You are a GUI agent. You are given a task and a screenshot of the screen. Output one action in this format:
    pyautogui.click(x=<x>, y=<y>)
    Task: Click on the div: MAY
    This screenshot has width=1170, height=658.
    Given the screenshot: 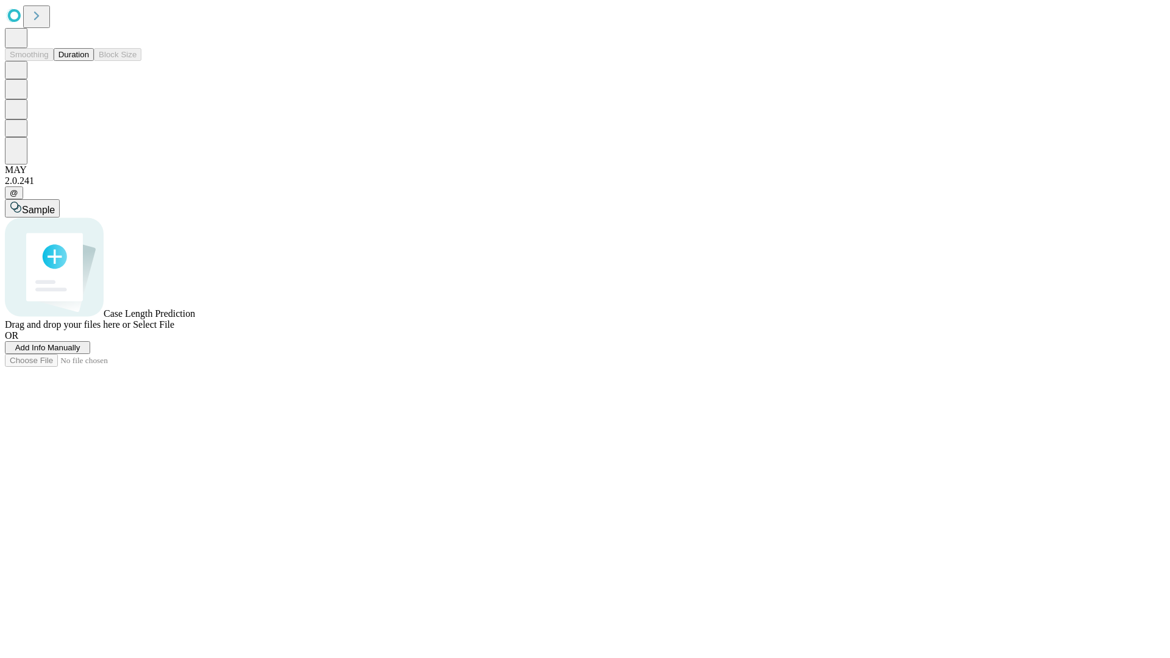 What is the action you would take?
    pyautogui.click(x=585, y=170)
    